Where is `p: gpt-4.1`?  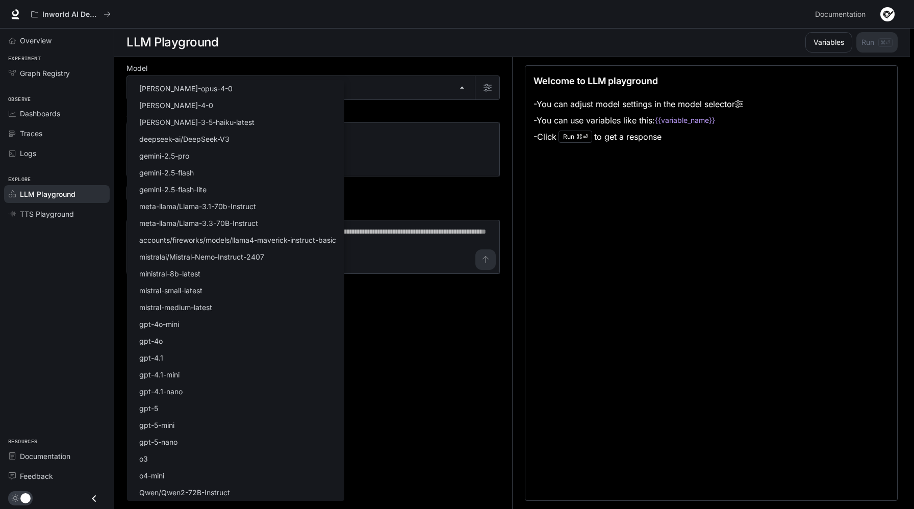 p: gpt-4.1 is located at coordinates (151, 357).